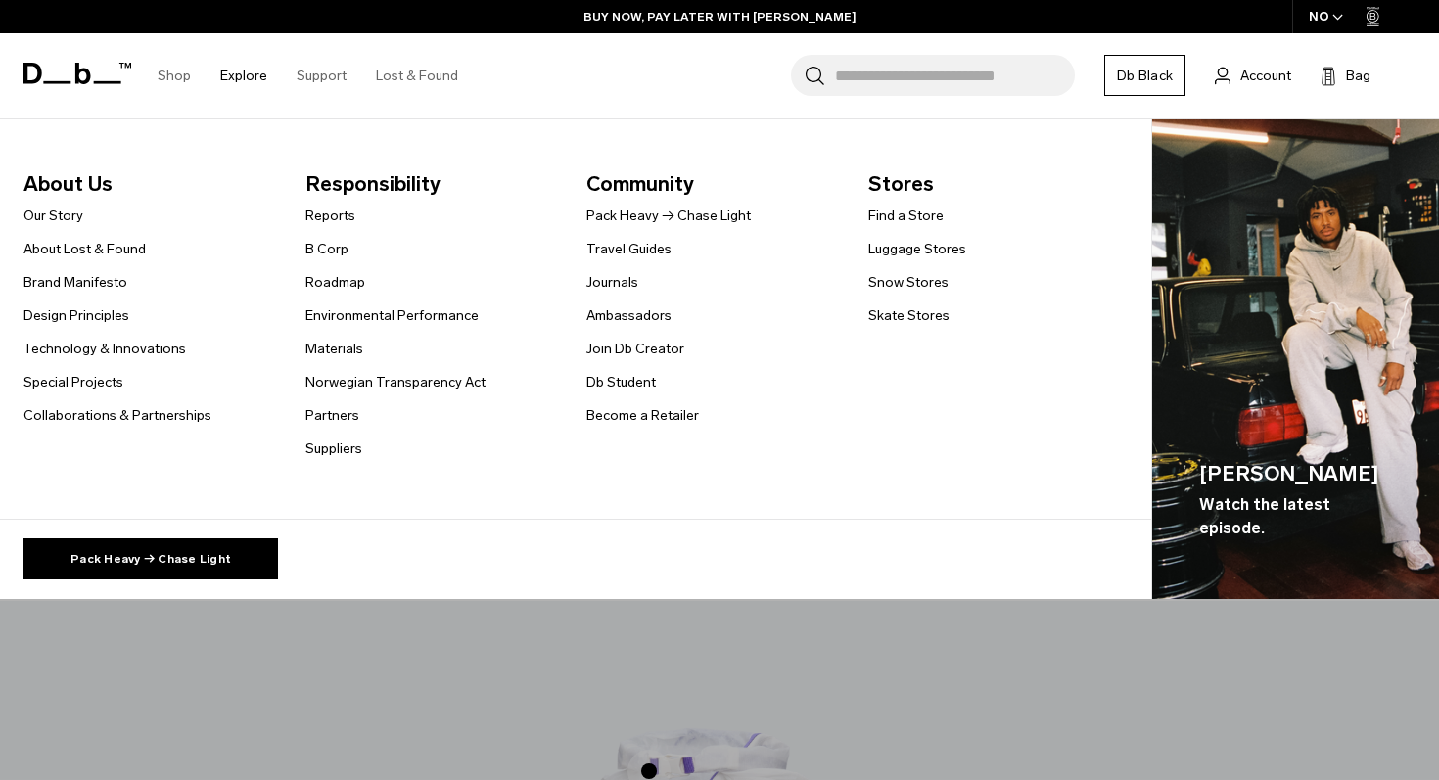 The width and height of the screenshot is (1439, 780). What do you see at coordinates (908, 282) in the screenshot?
I see `a: Snow Stores` at bounding box center [908, 282].